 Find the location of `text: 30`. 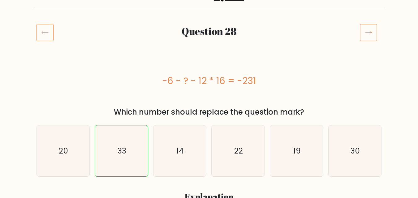

text: 30 is located at coordinates (355, 151).